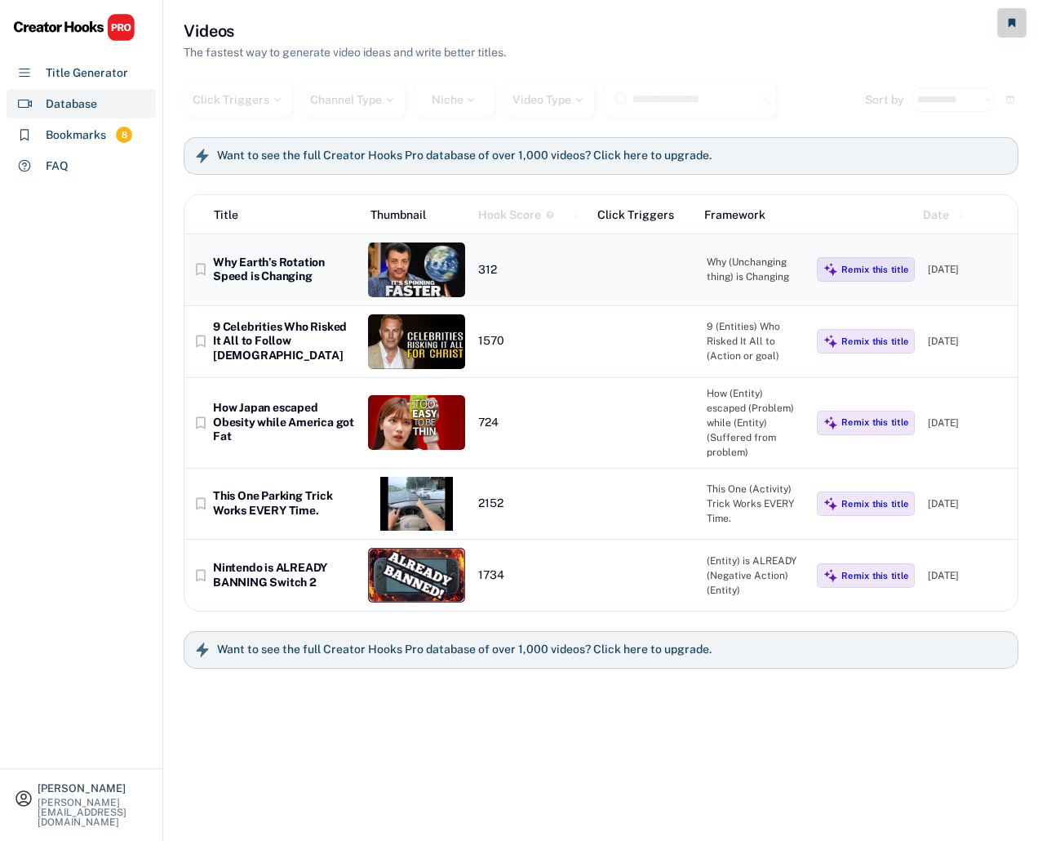 The height and width of the screenshot is (841, 1038). Describe the element at coordinates (354, 100) in the screenshot. I see `div: Channel Type` at that location.